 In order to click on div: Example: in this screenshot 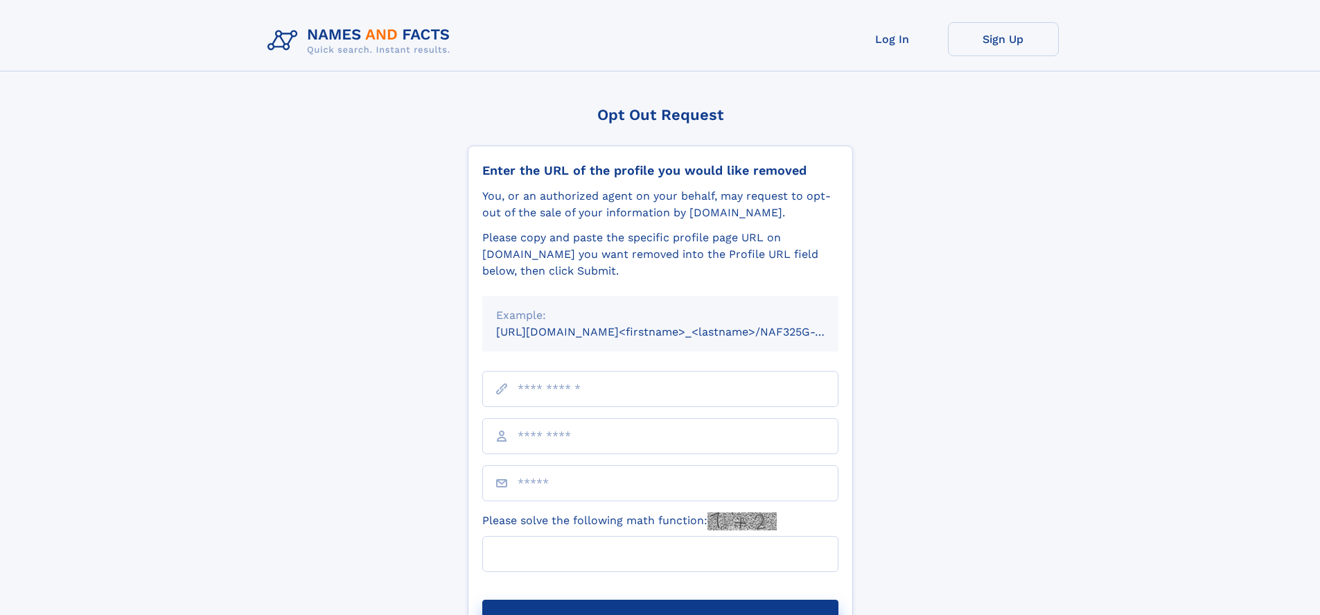, I will do `click(660, 315)`.